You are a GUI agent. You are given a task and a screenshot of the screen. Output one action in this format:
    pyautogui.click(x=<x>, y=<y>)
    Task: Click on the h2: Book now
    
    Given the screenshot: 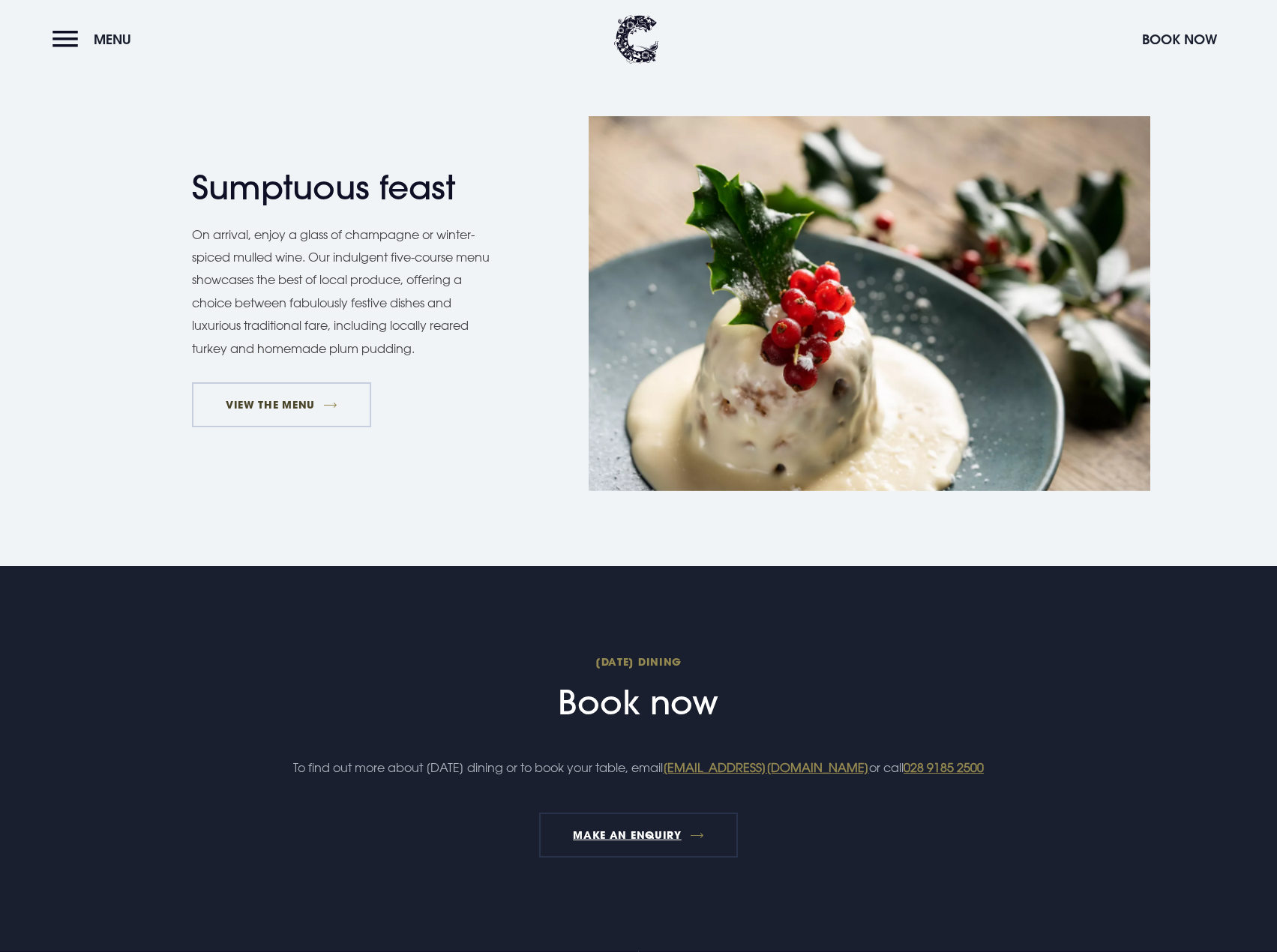 What is the action you would take?
    pyautogui.click(x=638, y=689)
    